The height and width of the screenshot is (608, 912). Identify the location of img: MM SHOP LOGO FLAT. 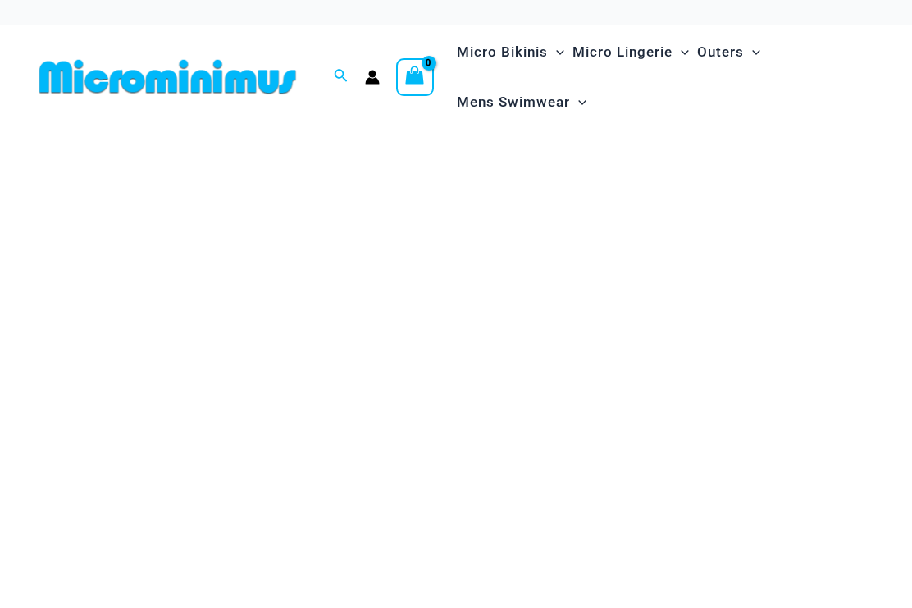
(167, 76).